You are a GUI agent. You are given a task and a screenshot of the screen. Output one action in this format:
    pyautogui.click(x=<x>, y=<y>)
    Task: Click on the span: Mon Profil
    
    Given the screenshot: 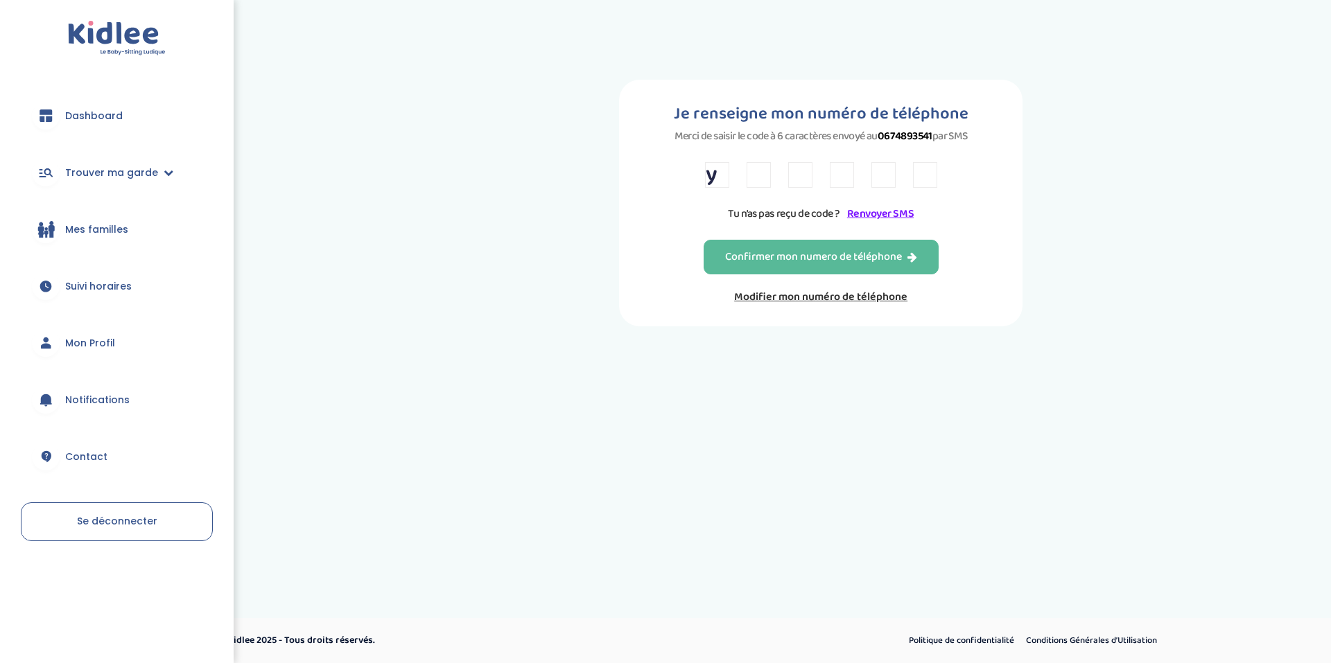 What is the action you would take?
    pyautogui.click(x=90, y=343)
    